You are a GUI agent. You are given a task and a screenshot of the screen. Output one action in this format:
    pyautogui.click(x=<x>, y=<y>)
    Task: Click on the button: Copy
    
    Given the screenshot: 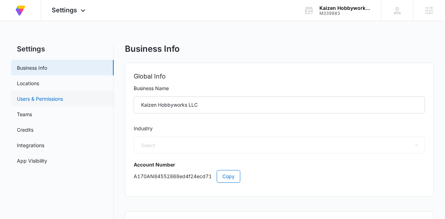 What is the action you would take?
    pyautogui.click(x=228, y=176)
    